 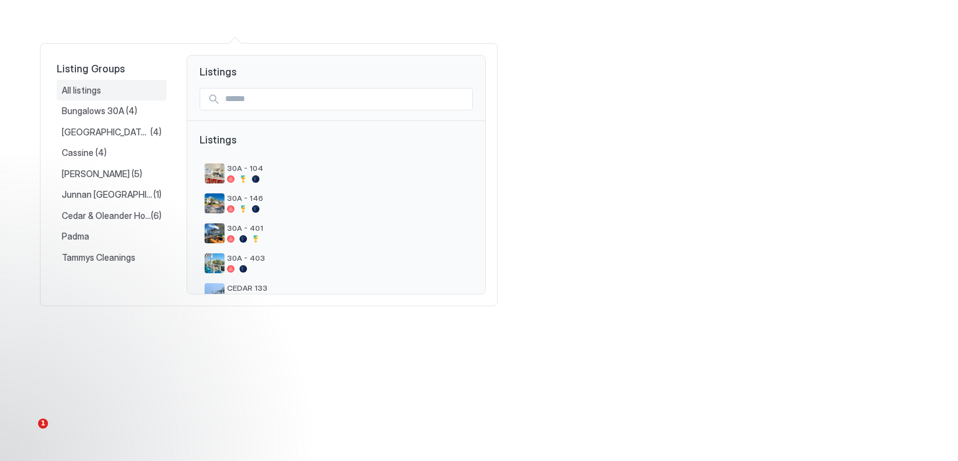 I want to click on span: Listing Groups, so click(x=112, y=69).